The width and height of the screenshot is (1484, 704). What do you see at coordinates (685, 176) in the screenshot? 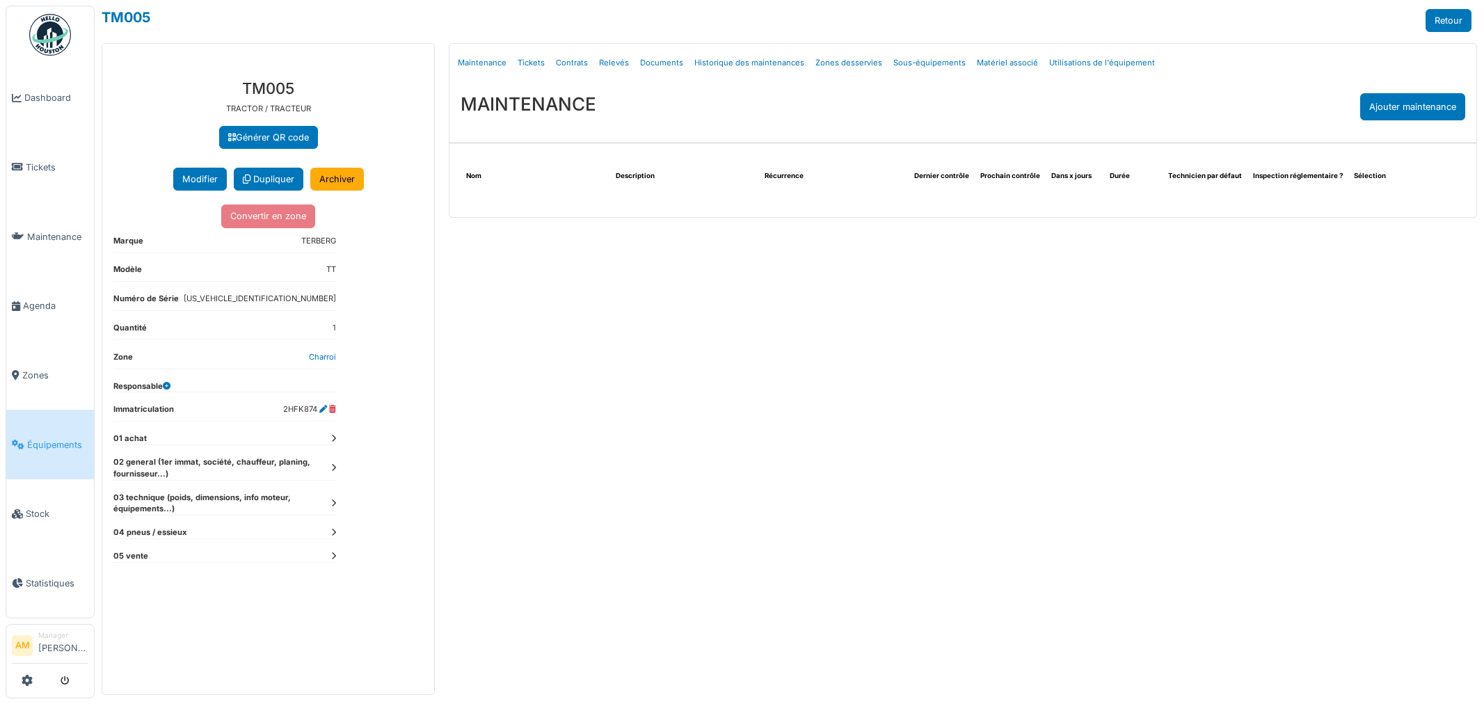
I see `th: Description` at bounding box center [685, 176].